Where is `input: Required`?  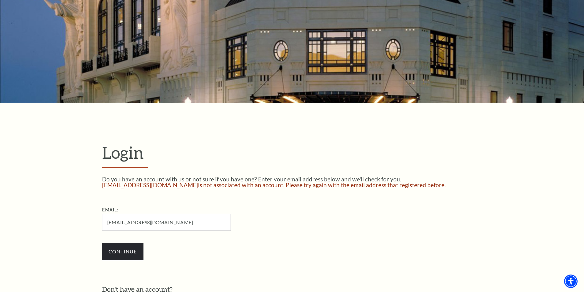 input: Required is located at coordinates (166, 222).